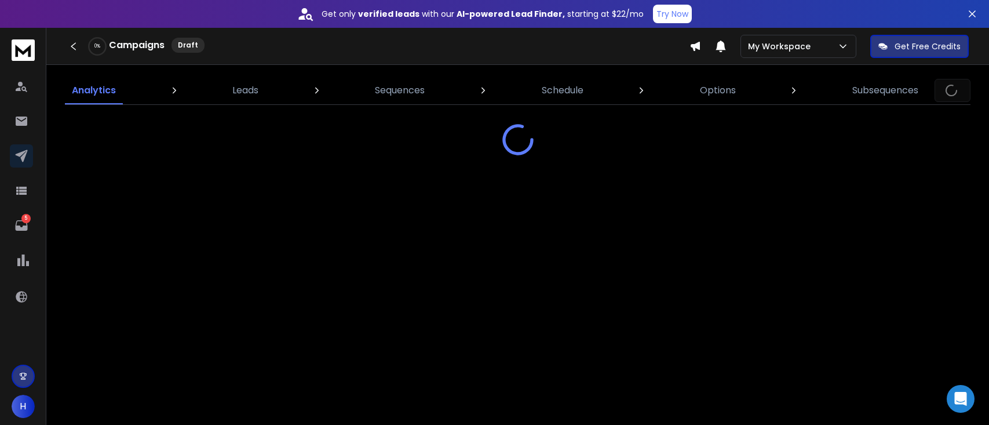  Describe the element at coordinates (920, 46) in the screenshot. I see `button: Get Free Credits` at that location.